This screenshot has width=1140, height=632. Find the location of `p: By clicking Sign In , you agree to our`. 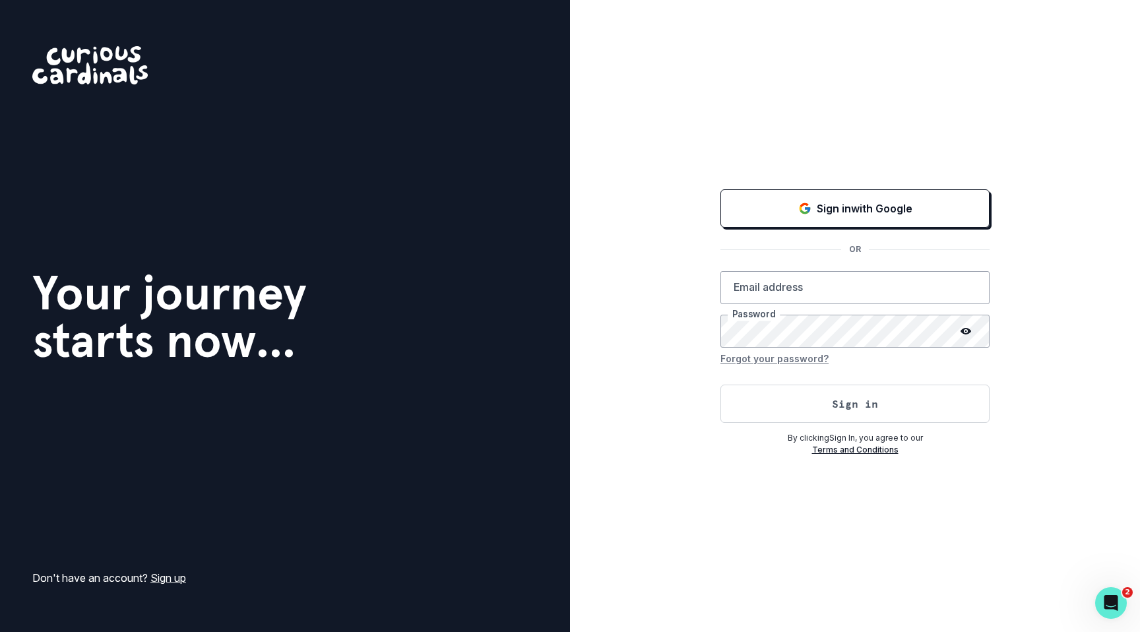

p: By clicking Sign In , you agree to our is located at coordinates (855, 438).